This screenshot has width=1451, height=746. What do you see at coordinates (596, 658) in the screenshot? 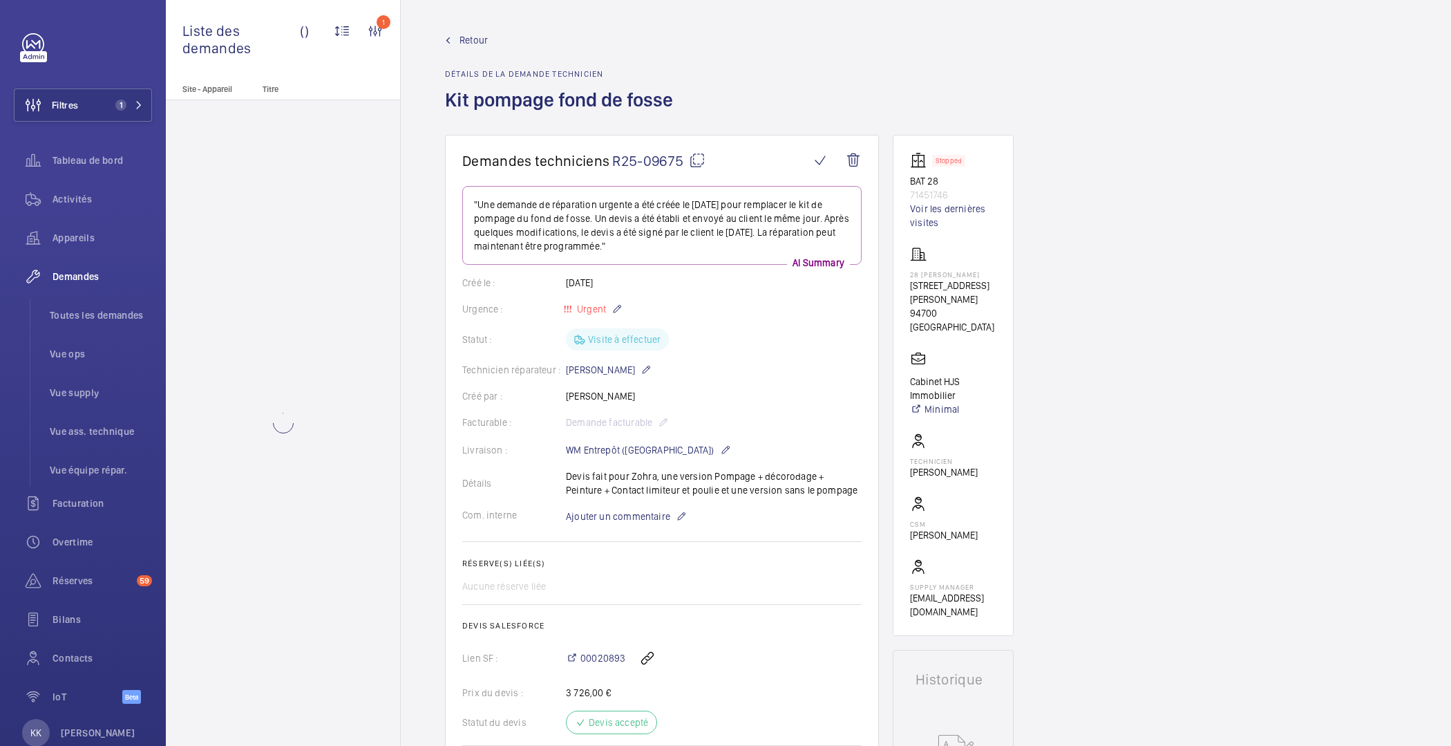
I see `a: 00020893` at bounding box center [596, 658].